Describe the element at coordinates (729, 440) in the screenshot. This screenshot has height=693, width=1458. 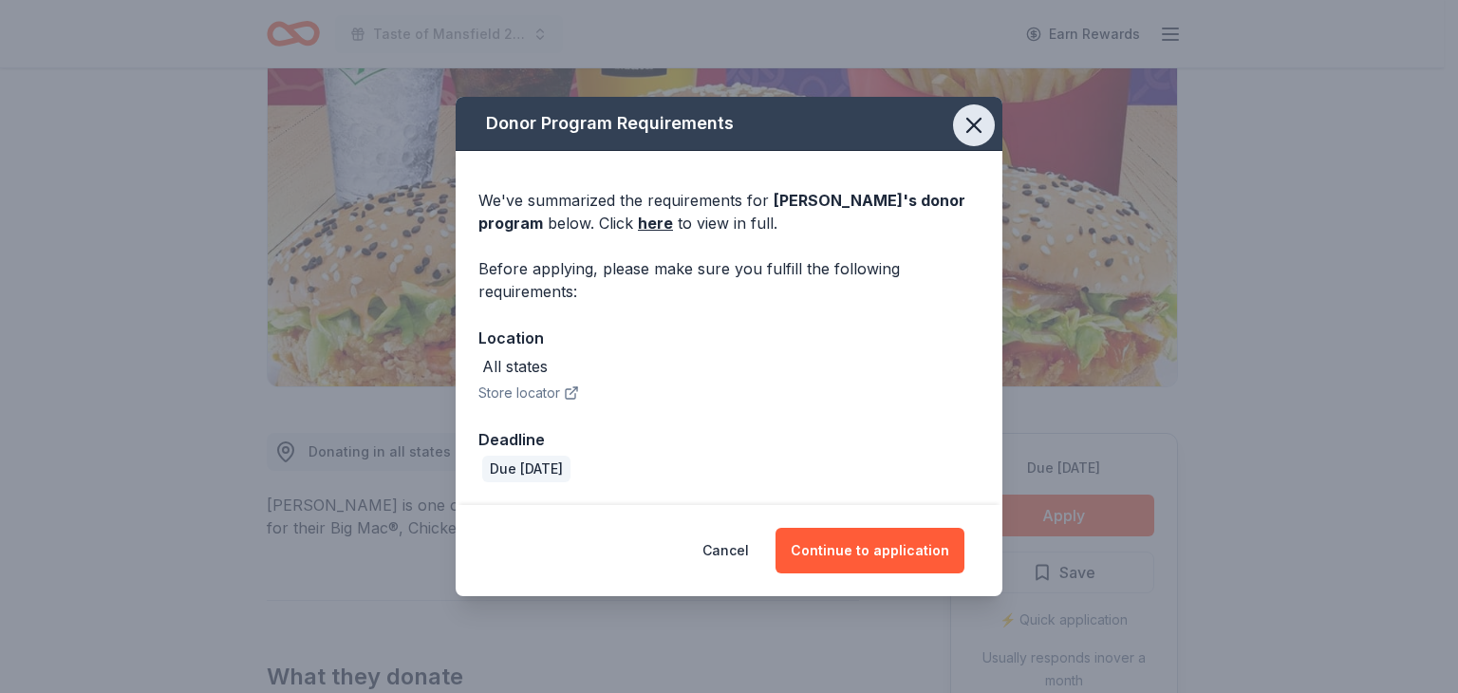
I see `div: Deadline` at that location.